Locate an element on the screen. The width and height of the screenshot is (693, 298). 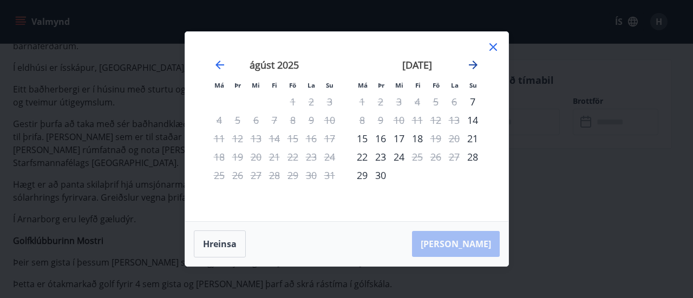
td: Not available. mánudagur, 1. september 2025 is located at coordinates (362, 102).